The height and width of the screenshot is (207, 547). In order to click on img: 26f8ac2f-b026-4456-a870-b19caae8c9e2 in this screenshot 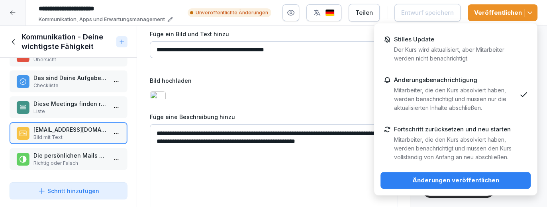, I will do `click(158, 96)`.